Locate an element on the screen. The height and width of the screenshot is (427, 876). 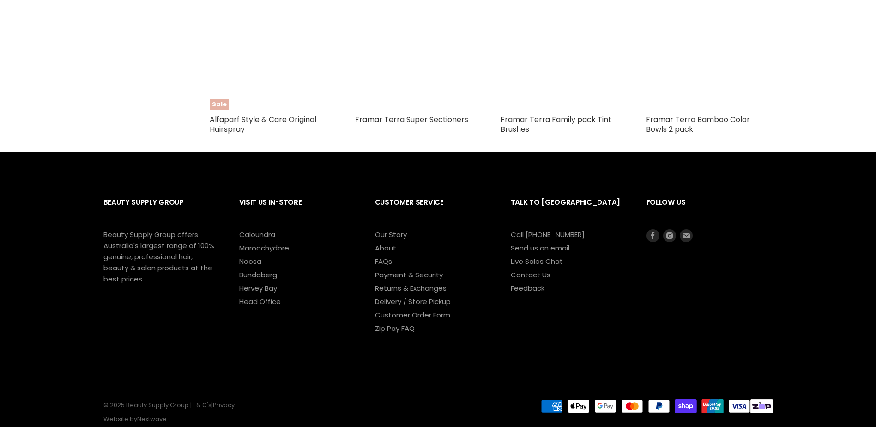
a: Head Office is located at coordinates (260, 301).